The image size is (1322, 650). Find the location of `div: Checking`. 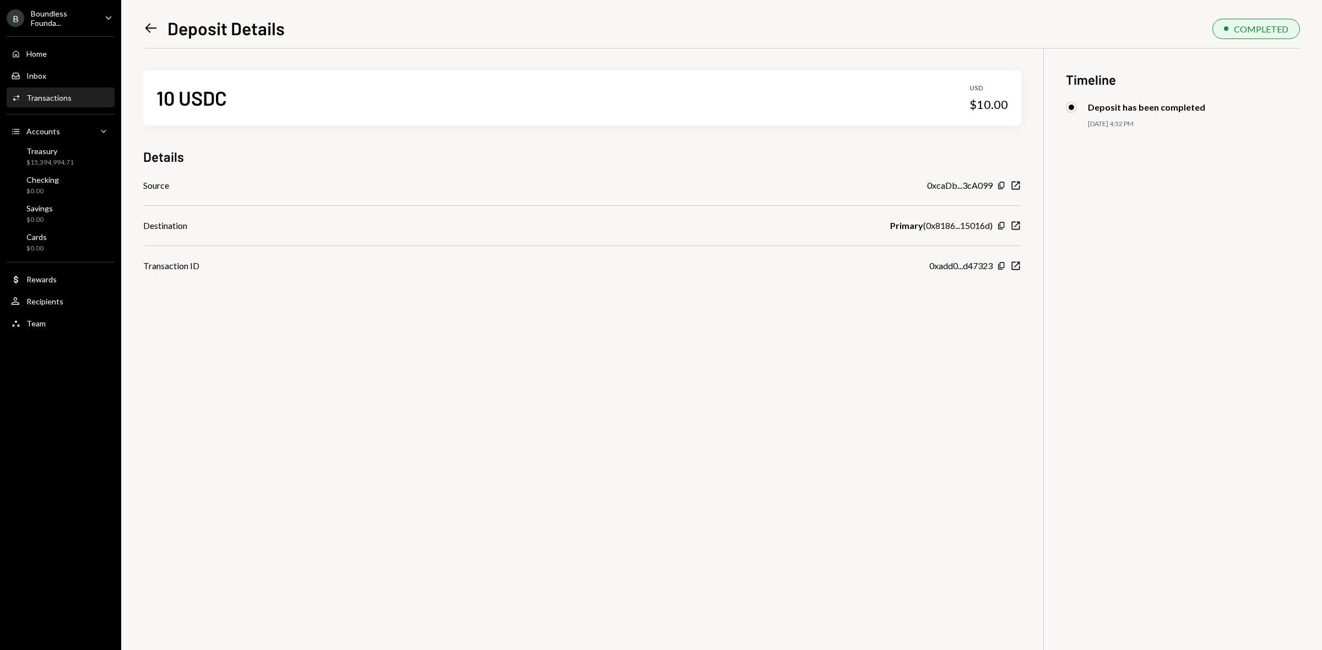

div: Checking is located at coordinates (42, 180).